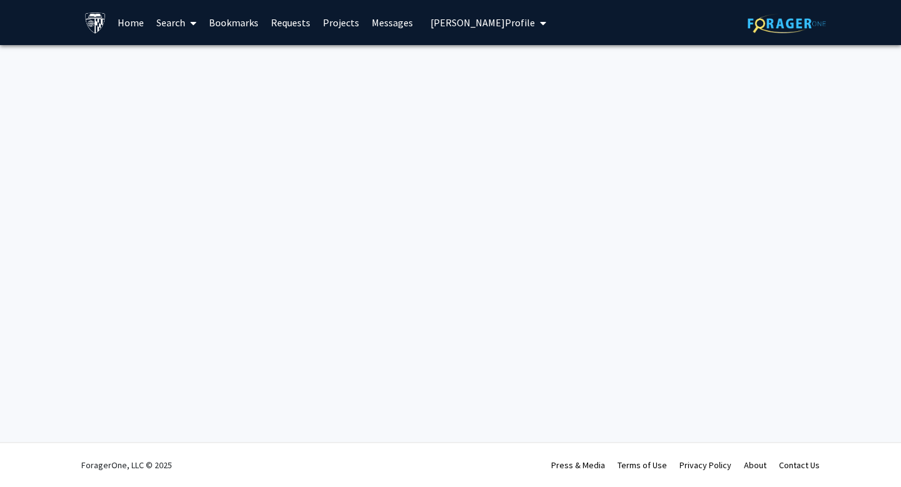 This screenshot has height=487, width=901. What do you see at coordinates (578, 465) in the screenshot?
I see `a: Press & Media` at bounding box center [578, 465].